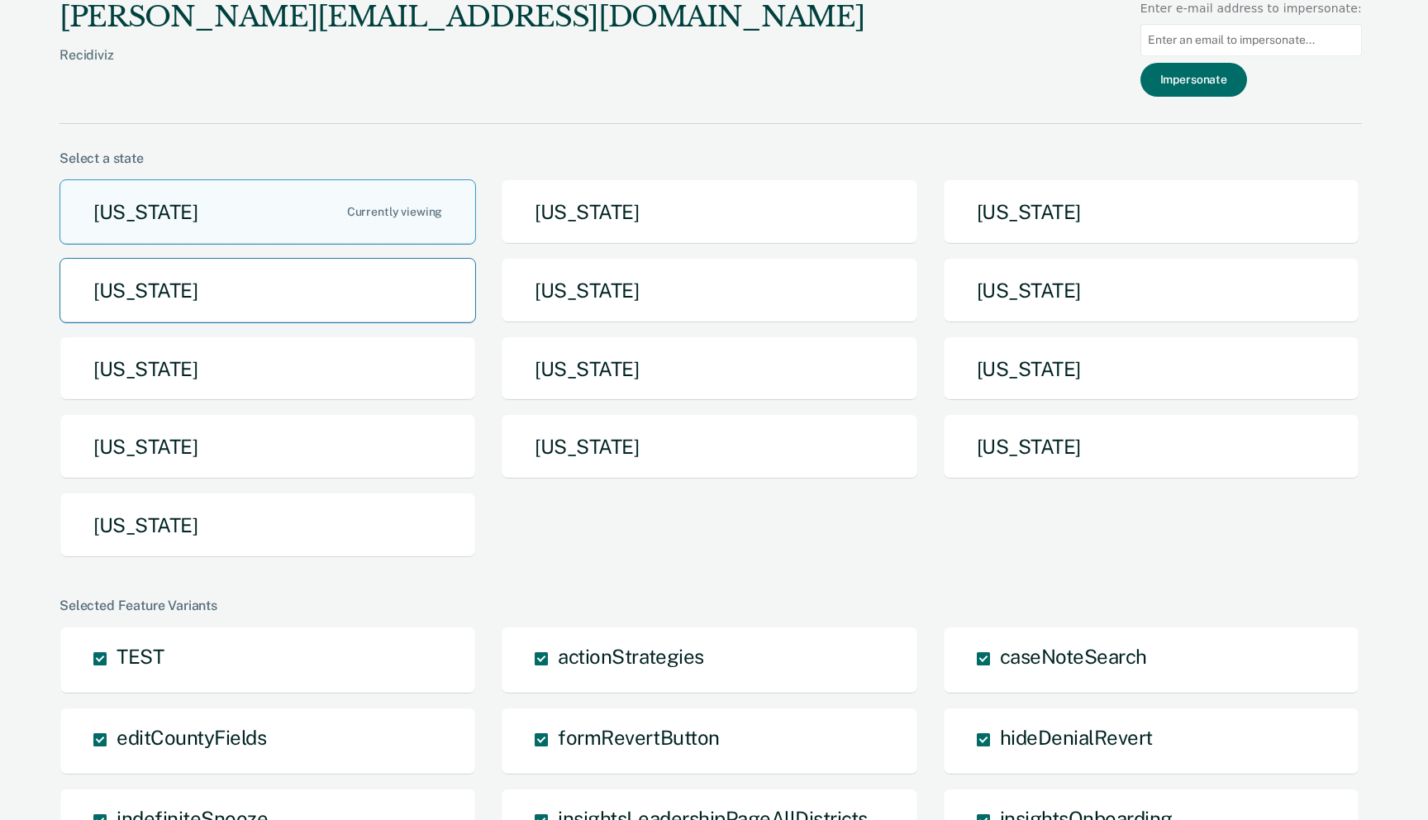  Describe the element at coordinates (462, 68) in the screenshot. I see `div: Recidiviz` at that location.